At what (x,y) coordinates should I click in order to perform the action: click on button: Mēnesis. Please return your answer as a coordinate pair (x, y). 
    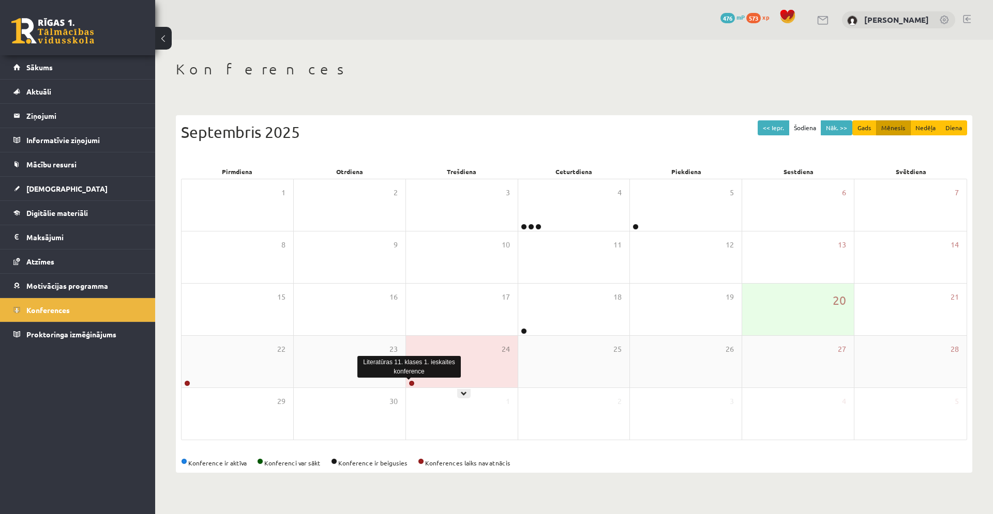
    Looking at the image, I should click on (893, 128).